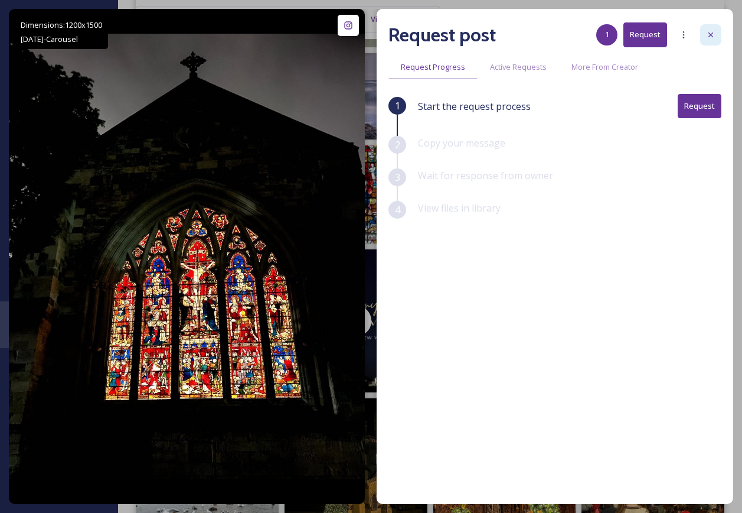 The width and height of the screenshot is (742, 513). I want to click on span: More From Creator, so click(605, 67).